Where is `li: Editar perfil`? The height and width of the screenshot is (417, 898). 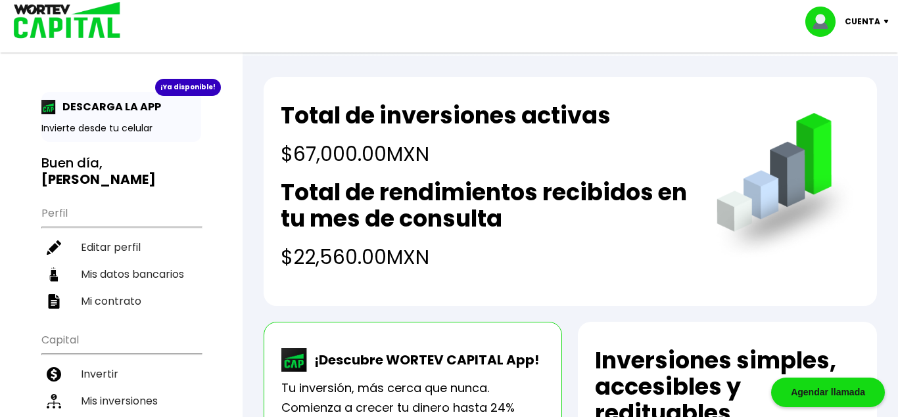
li: Editar perfil is located at coordinates (121, 247).